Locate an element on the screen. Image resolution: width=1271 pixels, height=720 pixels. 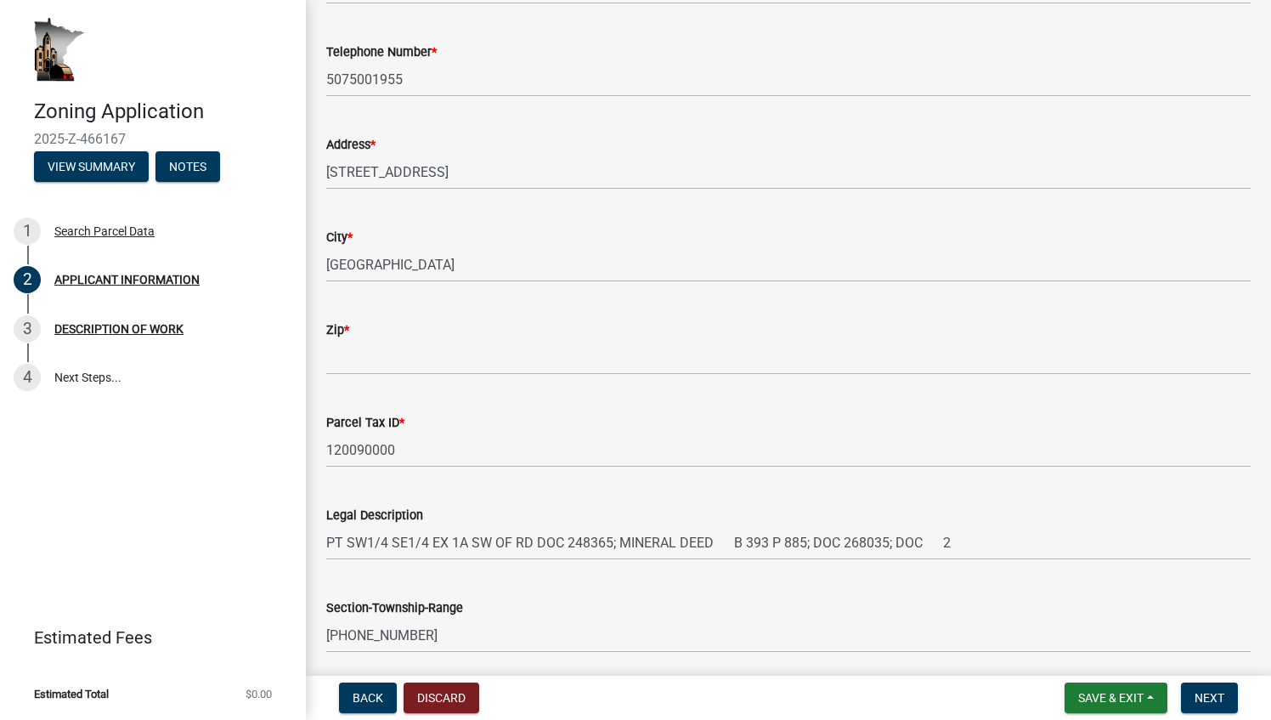
div: 3 is located at coordinates (27, 329).